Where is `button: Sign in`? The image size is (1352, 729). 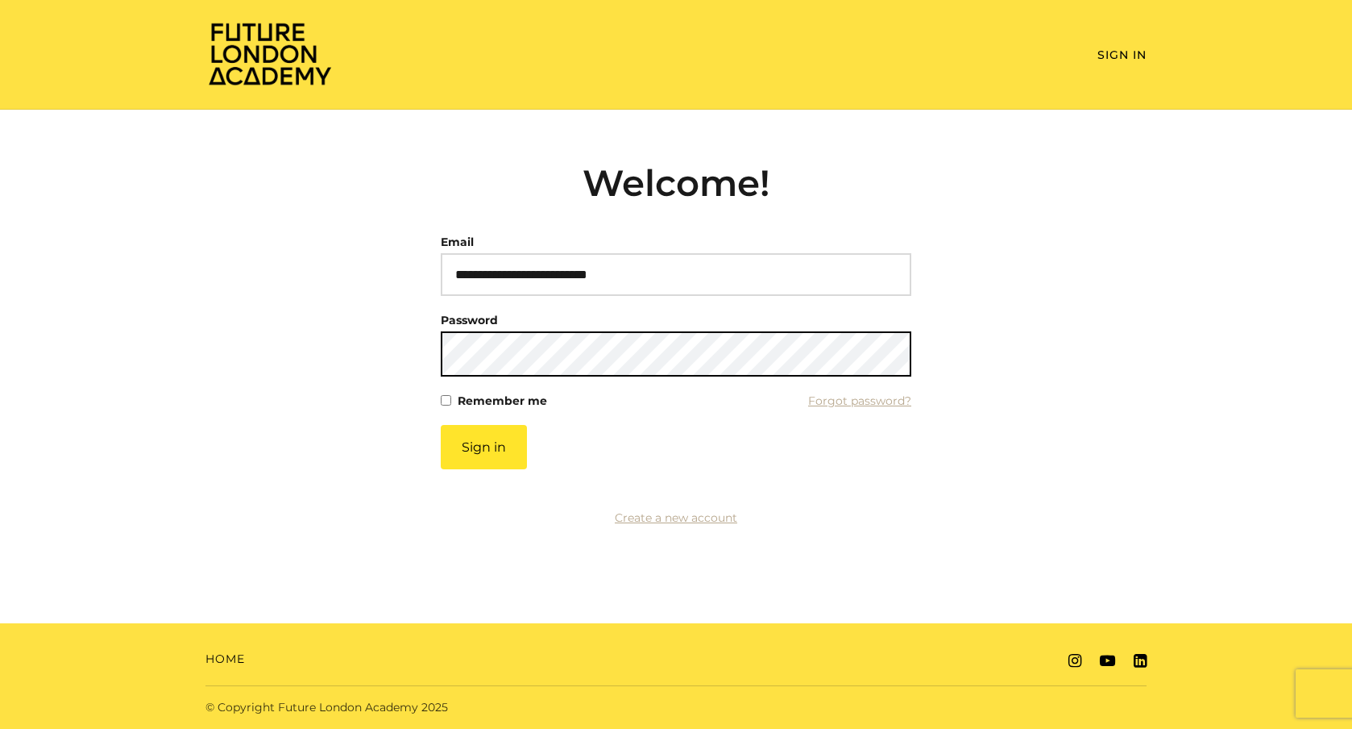
button: Sign in is located at coordinates (484, 446).